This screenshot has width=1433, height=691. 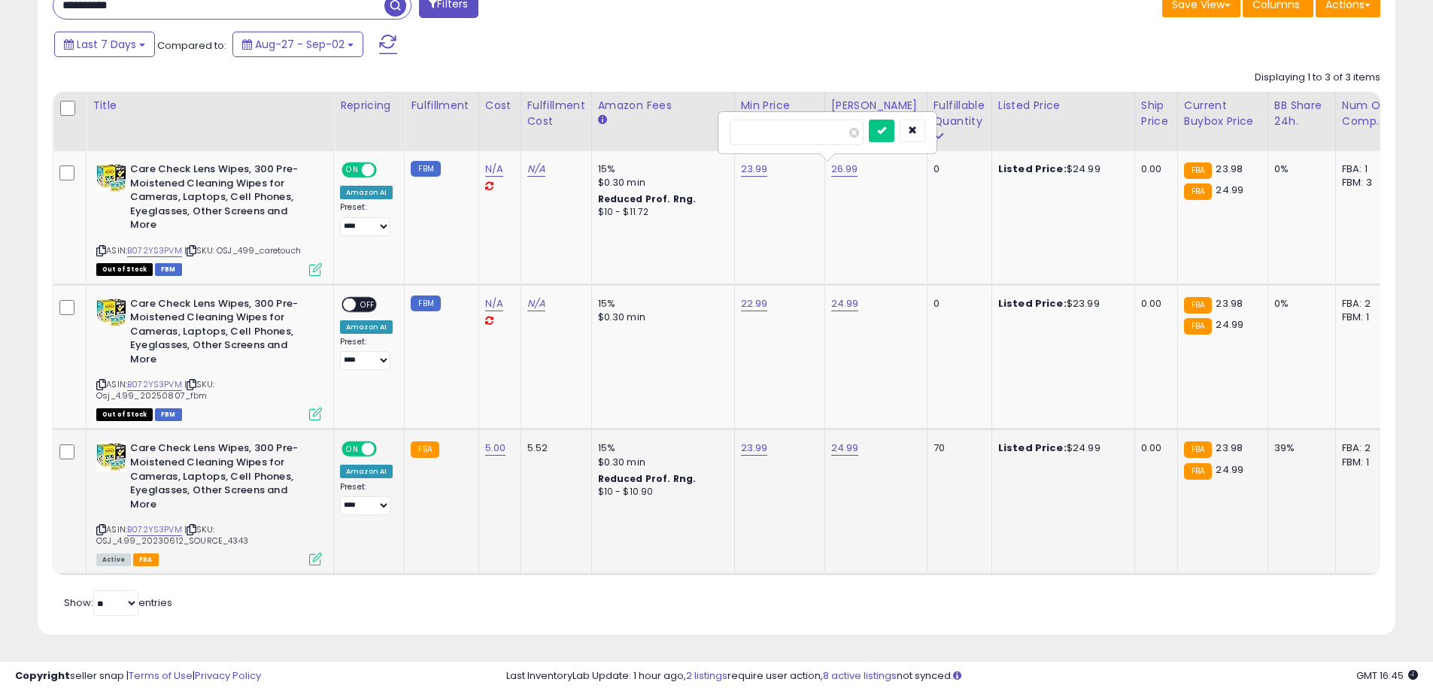 What do you see at coordinates (1222, 114) in the screenshot?
I see `div: Current Buybox Price` at bounding box center [1222, 114].